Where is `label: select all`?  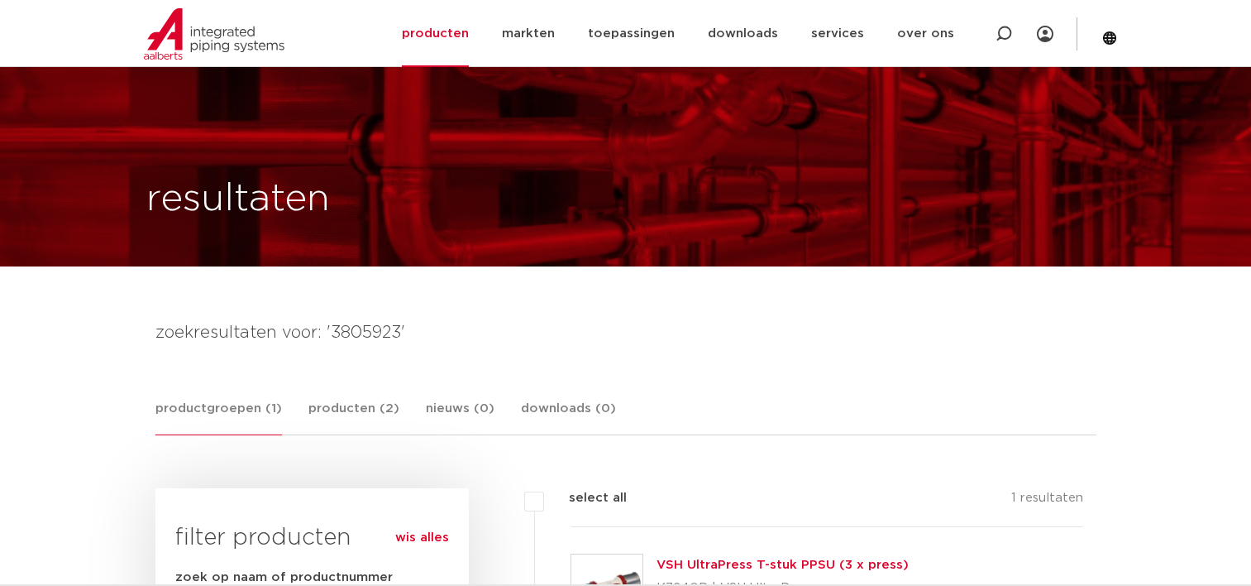 label: select all is located at coordinates (586, 498).